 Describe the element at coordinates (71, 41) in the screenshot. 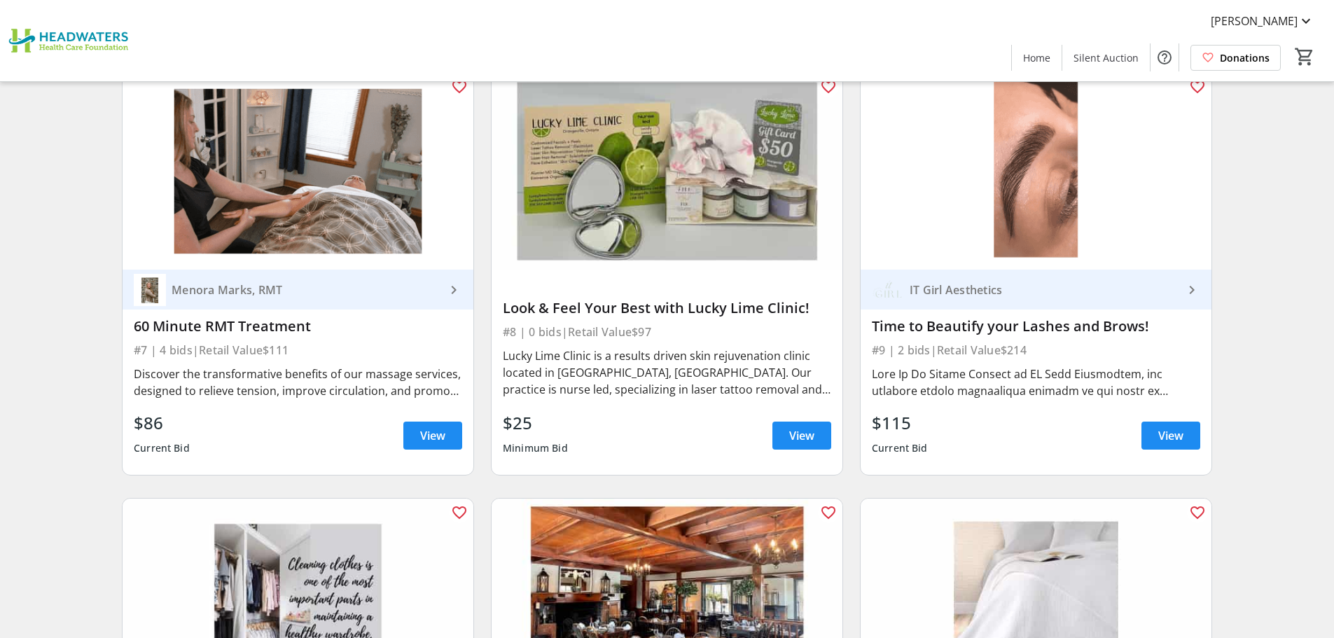

I see `img: Headwaters Health Care Foundation's Logo` at that location.